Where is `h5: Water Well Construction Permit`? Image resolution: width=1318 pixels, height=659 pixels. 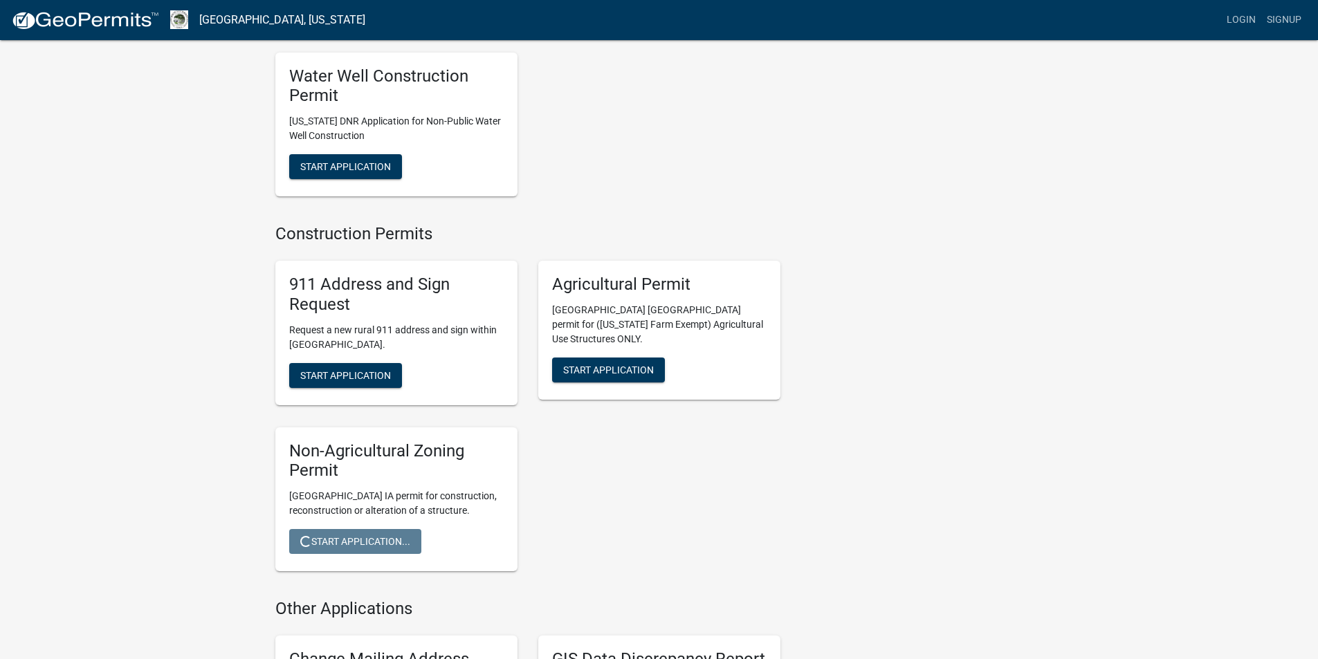
h5: Water Well Construction Permit is located at coordinates (396, 86).